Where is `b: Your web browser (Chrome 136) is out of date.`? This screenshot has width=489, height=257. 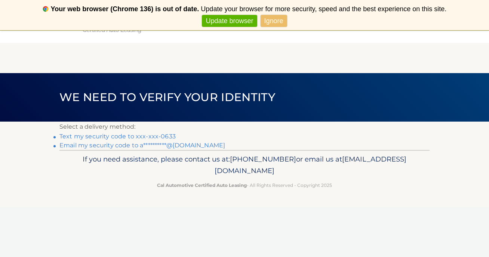 b: Your web browser (Chrome 136) is out of date. is located at coordinates (125, 9).